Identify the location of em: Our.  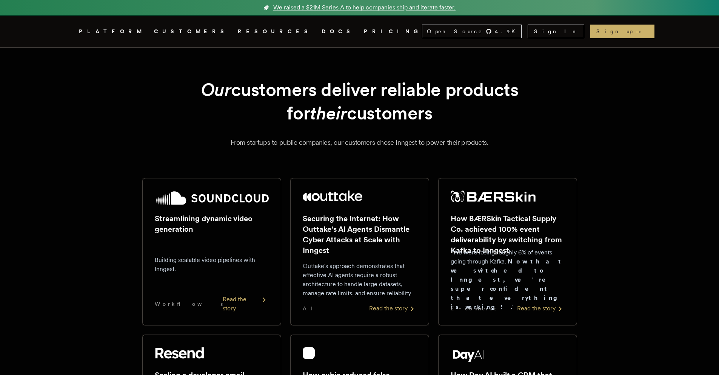
(216, 89).